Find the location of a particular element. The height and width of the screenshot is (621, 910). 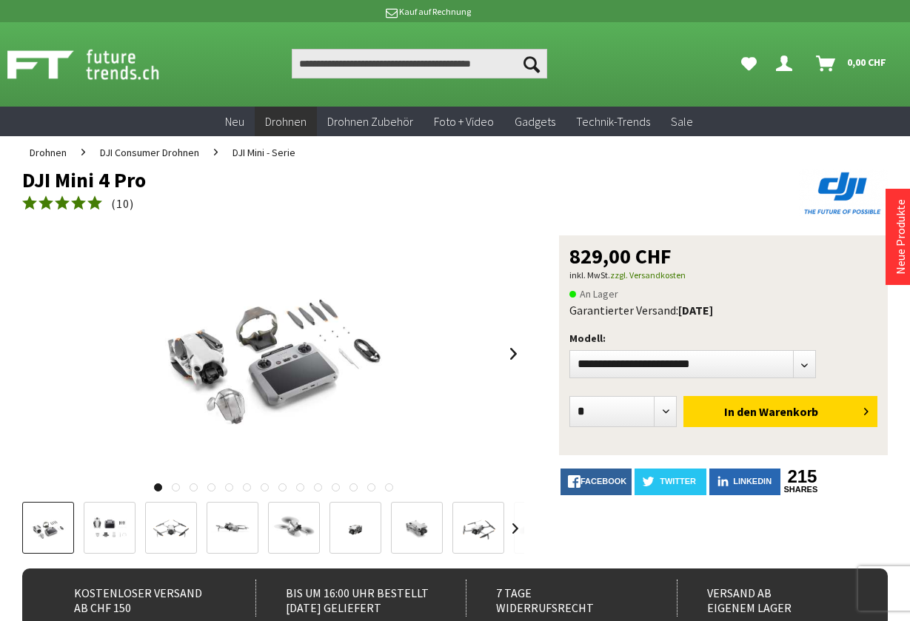

span: facebook is located at coordinates (603, 481).